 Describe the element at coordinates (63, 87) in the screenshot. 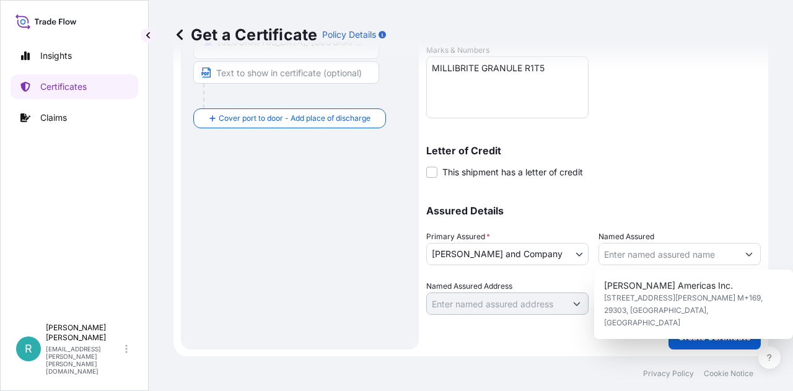

I see `p: Certificates` at that location.